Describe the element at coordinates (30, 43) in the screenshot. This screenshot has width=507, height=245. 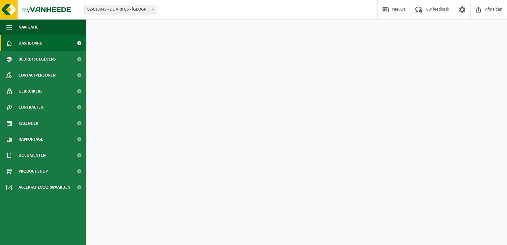
I see `span: Dashboard` at that location.